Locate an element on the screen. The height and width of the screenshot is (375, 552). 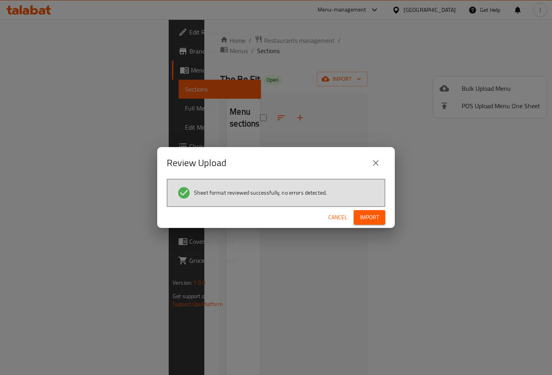
span: Import is located at coordinates (370, 217).